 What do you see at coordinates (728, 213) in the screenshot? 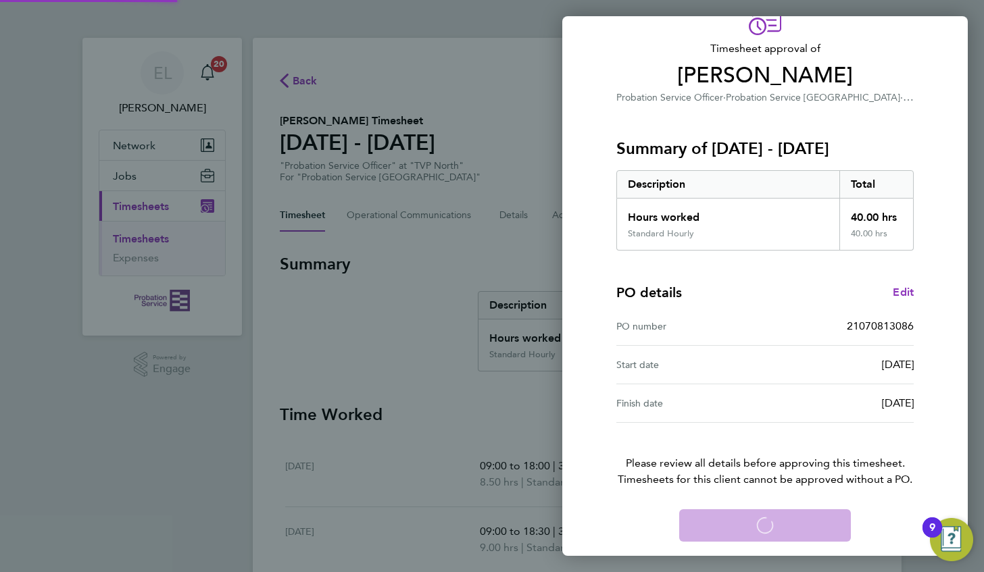
I see `div: Hours worked` at bounding box center [728, 213].